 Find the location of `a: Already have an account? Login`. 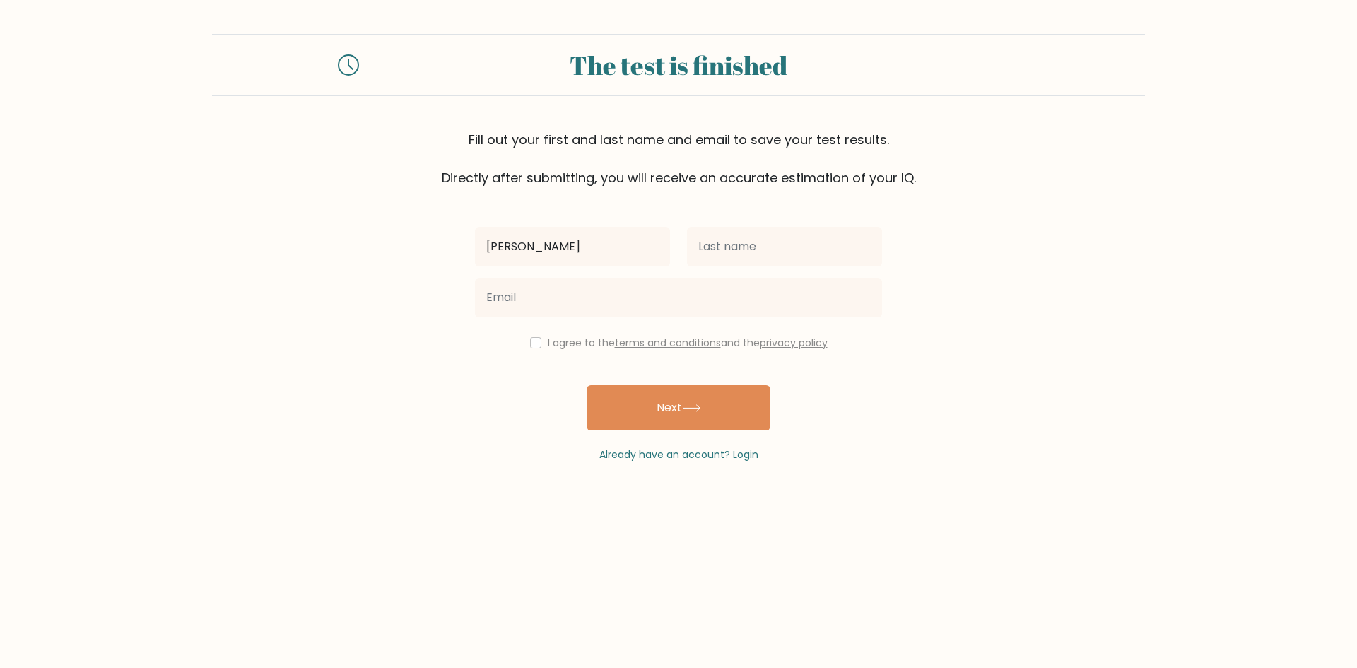

a: Already have an account? Login is located at coordinates (679, 455).